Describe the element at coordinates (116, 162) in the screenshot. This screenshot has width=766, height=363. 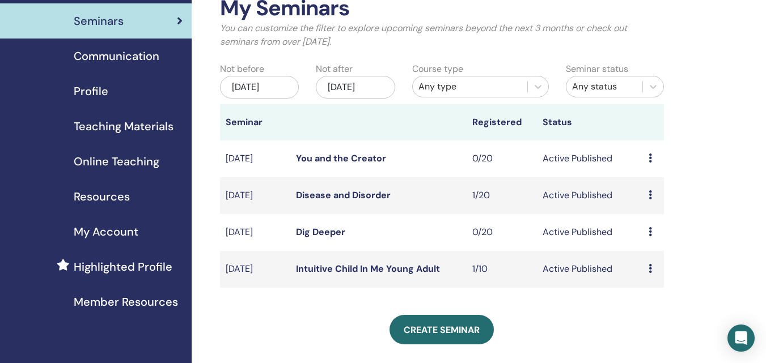
I see `span: Online Teaching` at that location.